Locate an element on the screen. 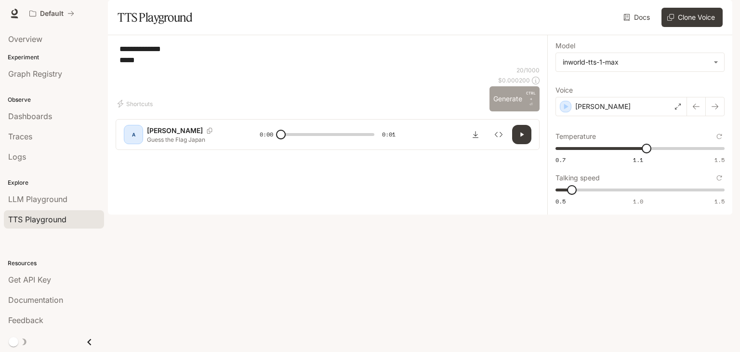 This screenshot has height=352, width=740. p: Model is located at coordinates (565, 46).